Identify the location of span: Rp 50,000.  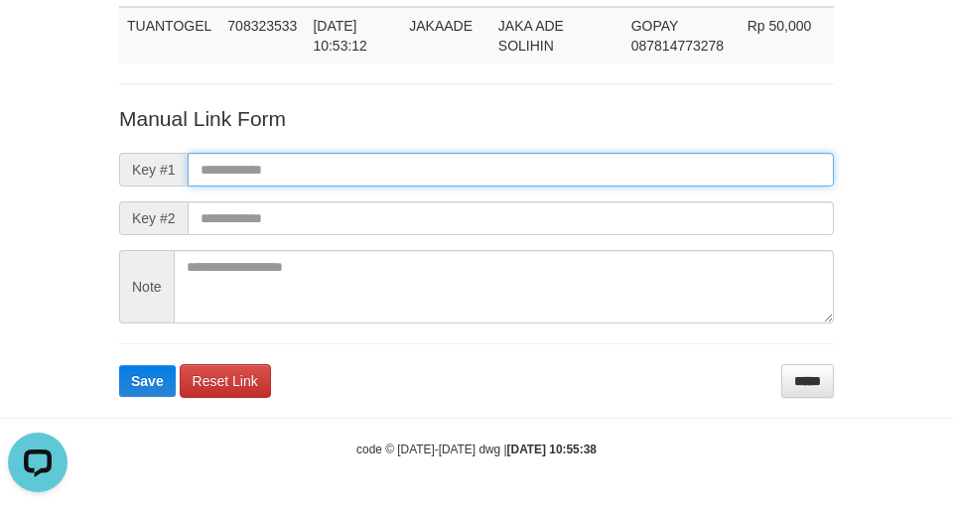
(779, 26).